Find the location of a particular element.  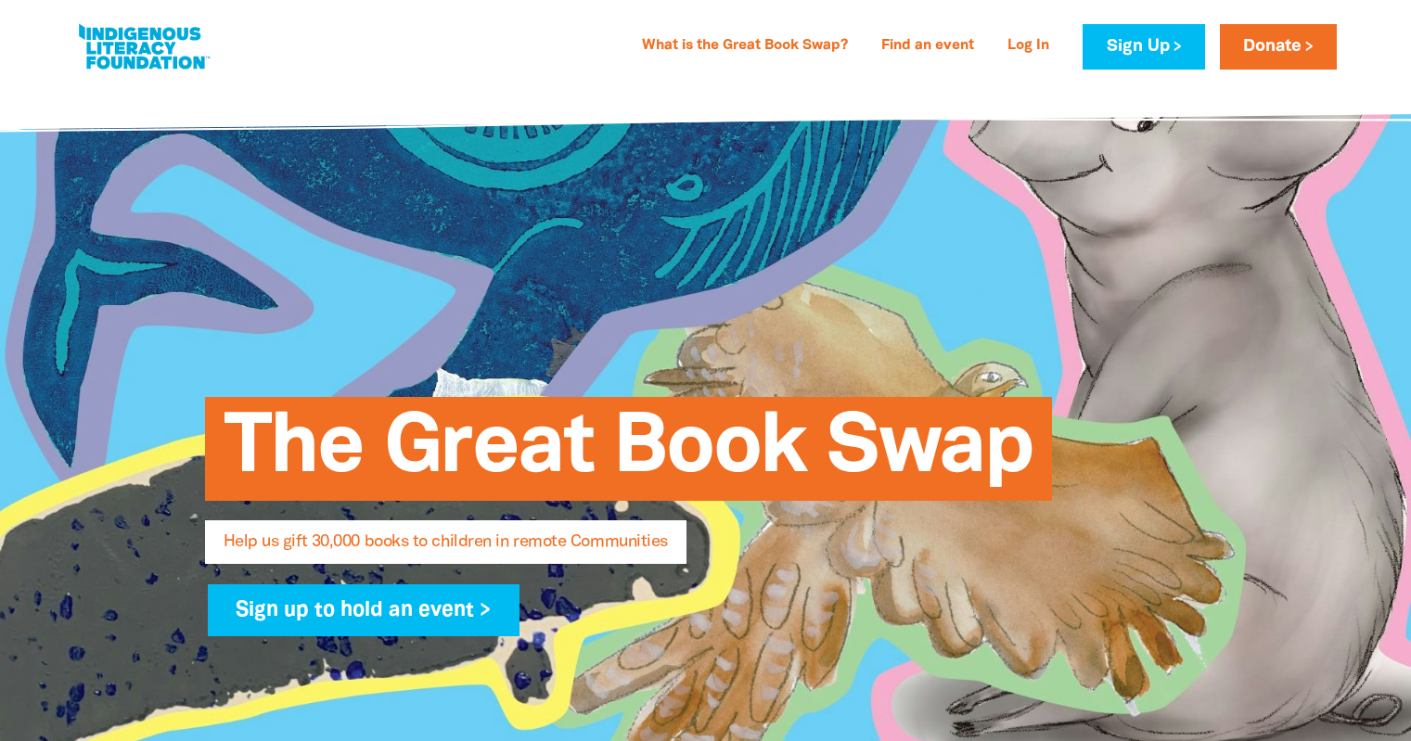

a: Sign Up is located at coordinates (1143, 46).